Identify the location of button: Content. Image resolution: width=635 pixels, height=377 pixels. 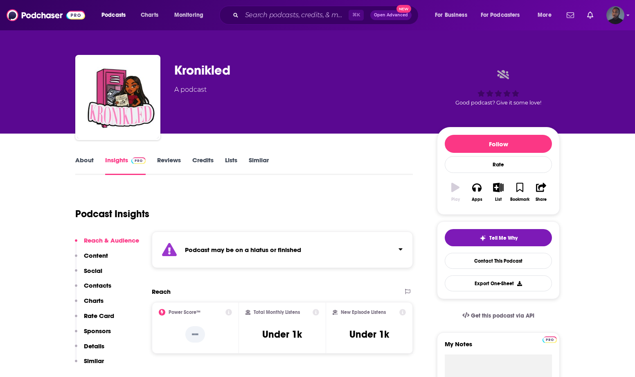
(91, 259).